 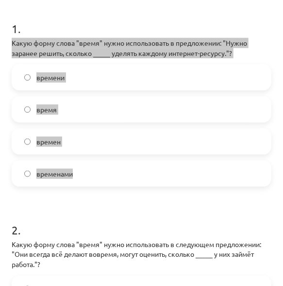 I want to click on p: Какую форму слова "время" нужно использовать в следующем предложении: "Они всегда всё делают вовр..., so click(x=141, y=254).